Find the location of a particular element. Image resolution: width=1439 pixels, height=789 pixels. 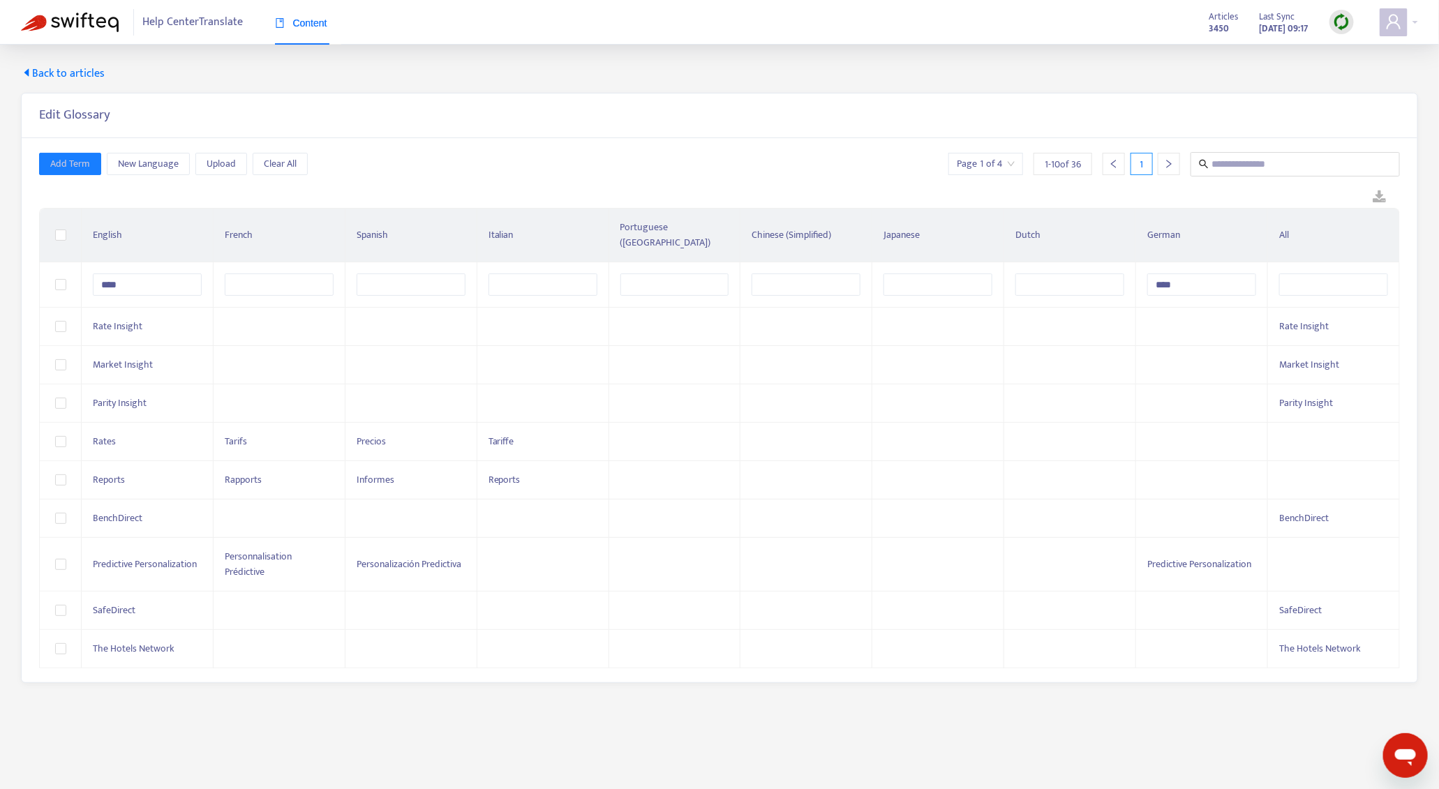

th: French is located at coordinates (279, 235).